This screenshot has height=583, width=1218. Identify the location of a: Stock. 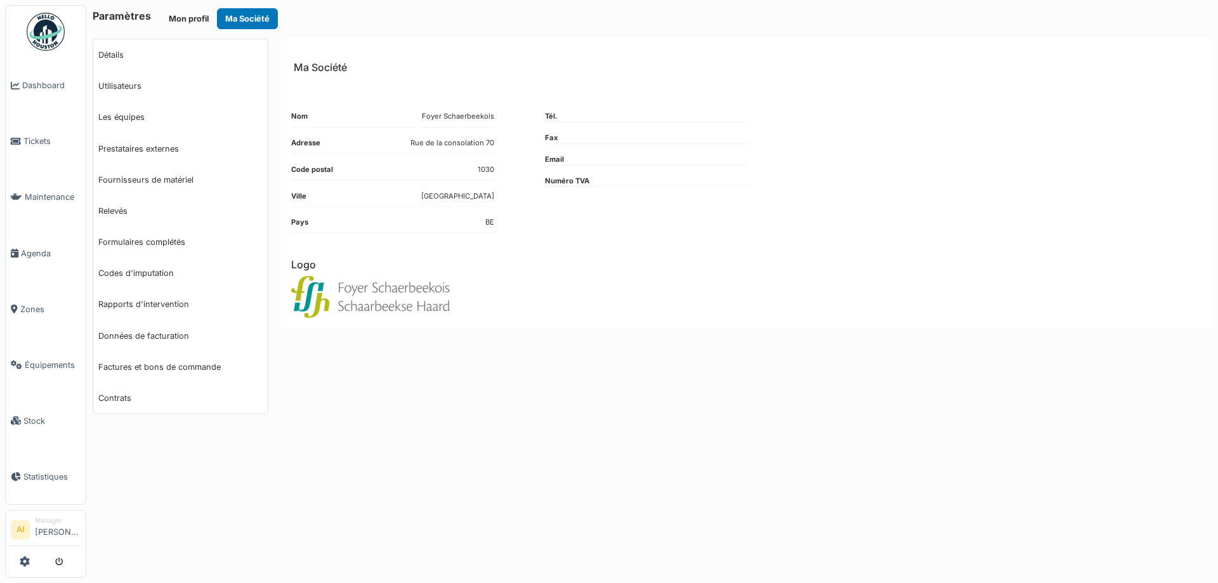
(46, 421).